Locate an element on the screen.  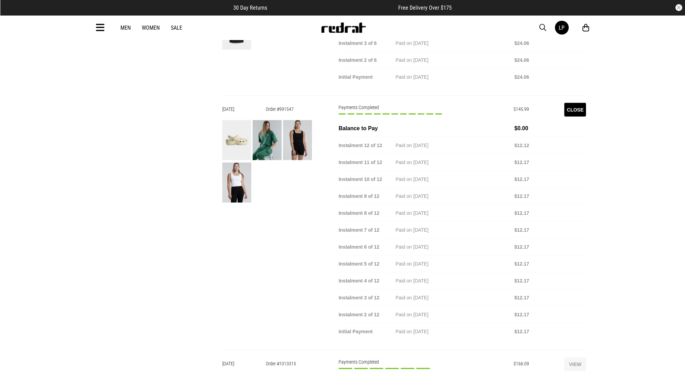
div: Instalment 4 of 12 is located at coordinates (367, 280).